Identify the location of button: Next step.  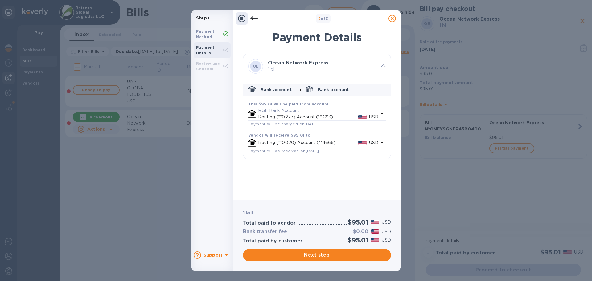
(317, 255).